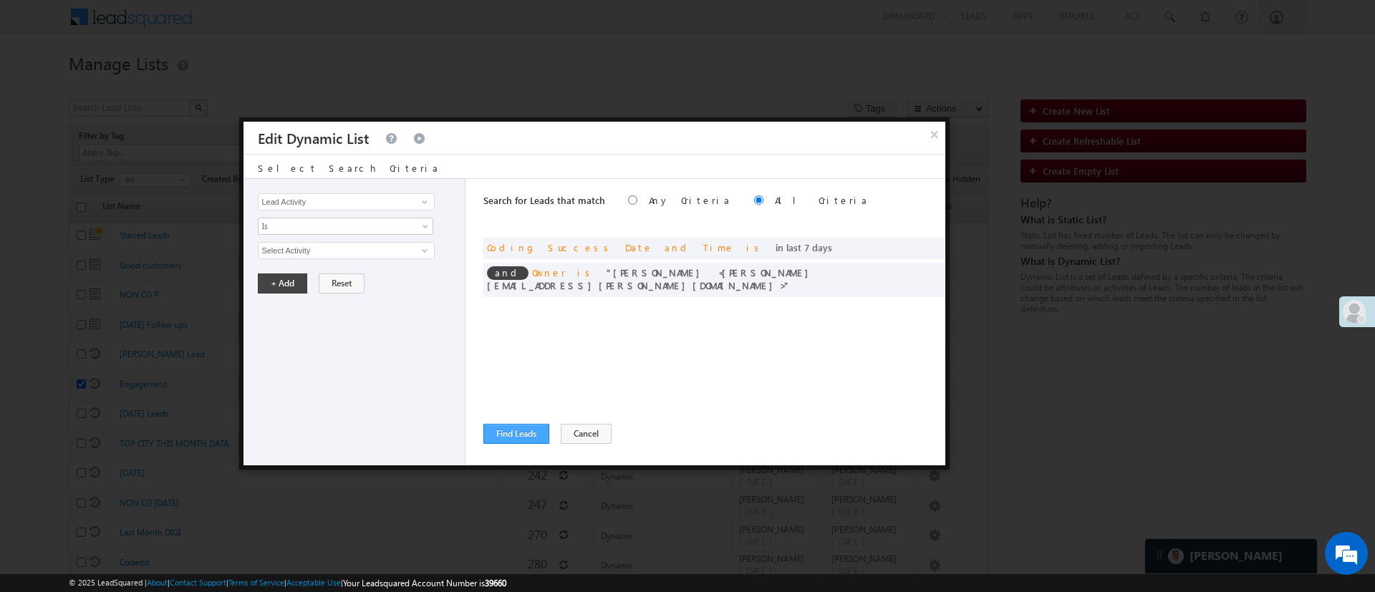  I want to click on span: Is, so click(336, 226).